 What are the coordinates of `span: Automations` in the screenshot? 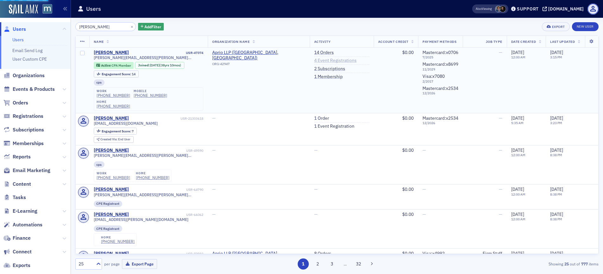 It's located at (28, 224).